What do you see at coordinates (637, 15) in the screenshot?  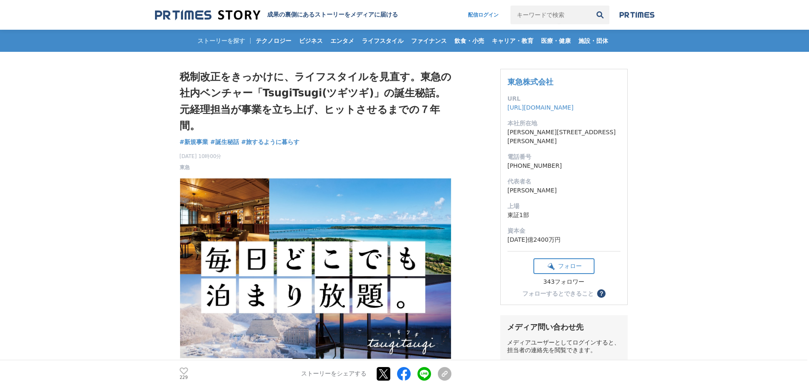 I see `a: prtimes` at bounding box center [637, 15].